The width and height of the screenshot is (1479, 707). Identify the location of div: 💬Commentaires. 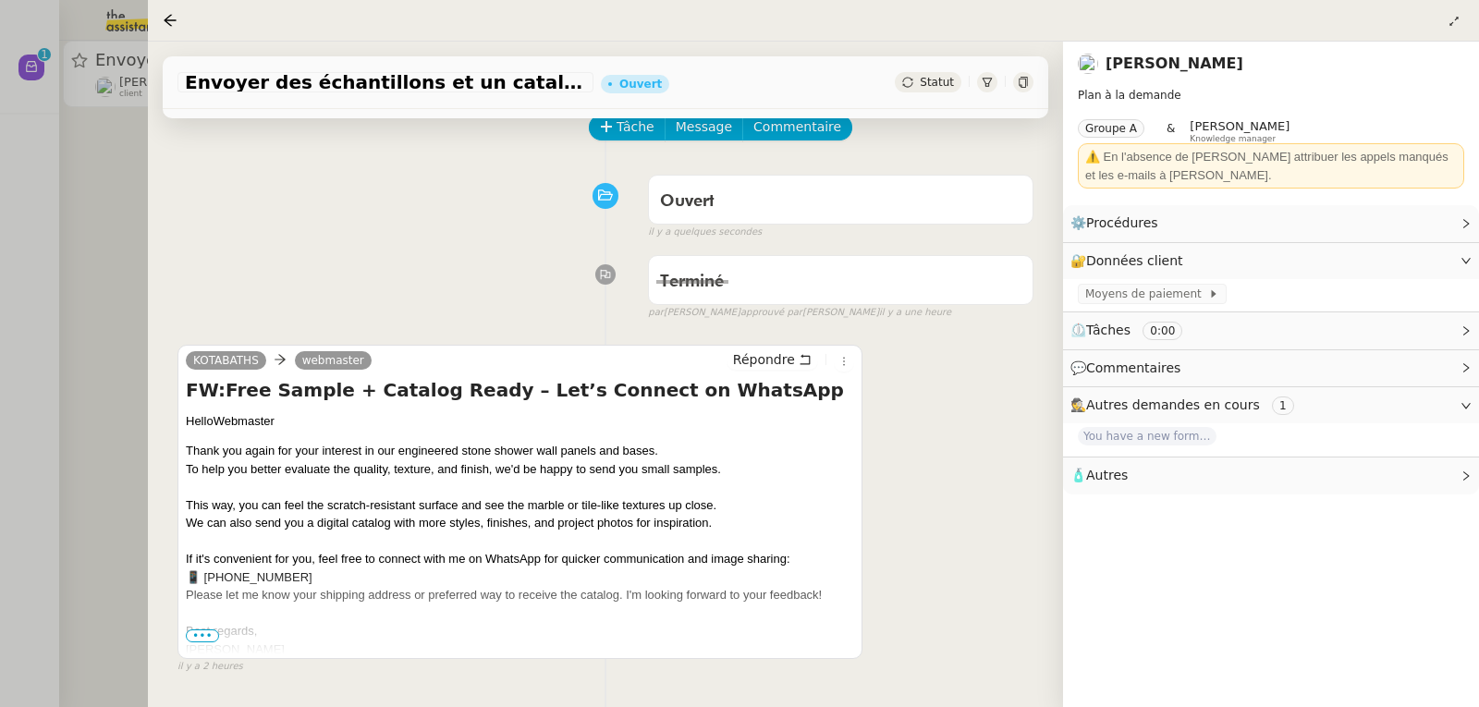
(1271, 368).